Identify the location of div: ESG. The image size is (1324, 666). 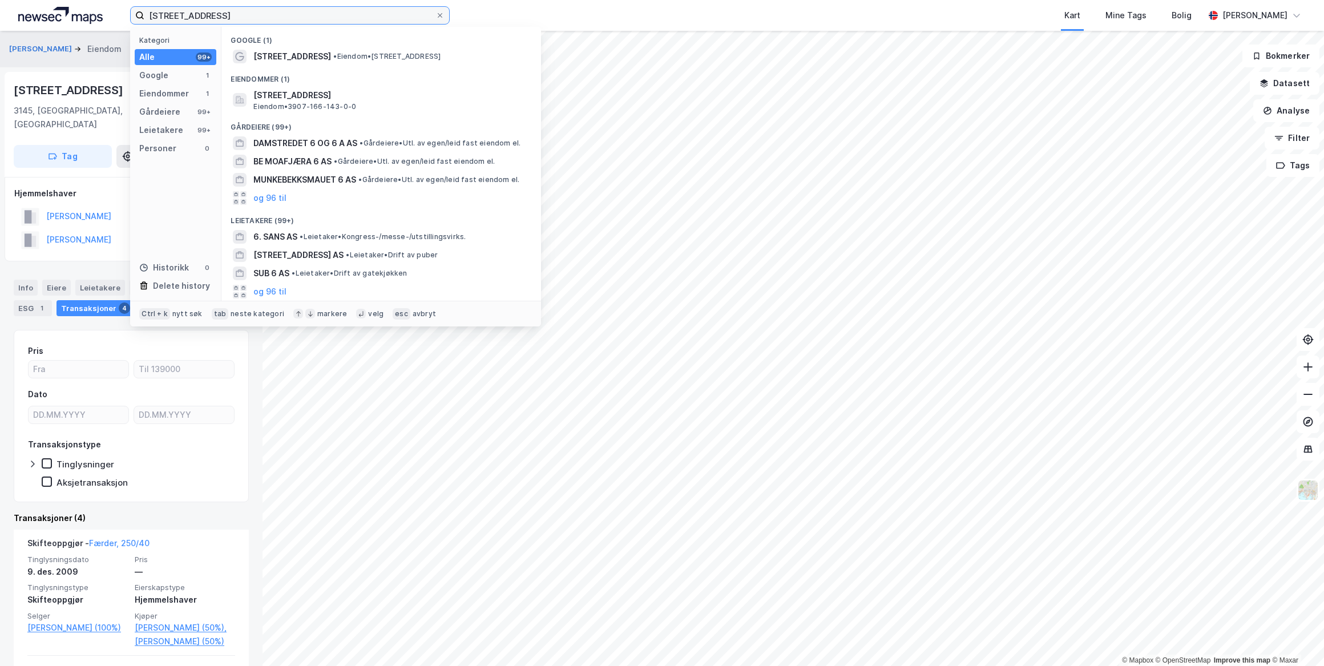
(33, 308).